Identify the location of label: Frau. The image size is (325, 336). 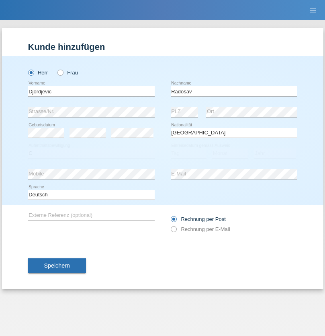
(68, 72).